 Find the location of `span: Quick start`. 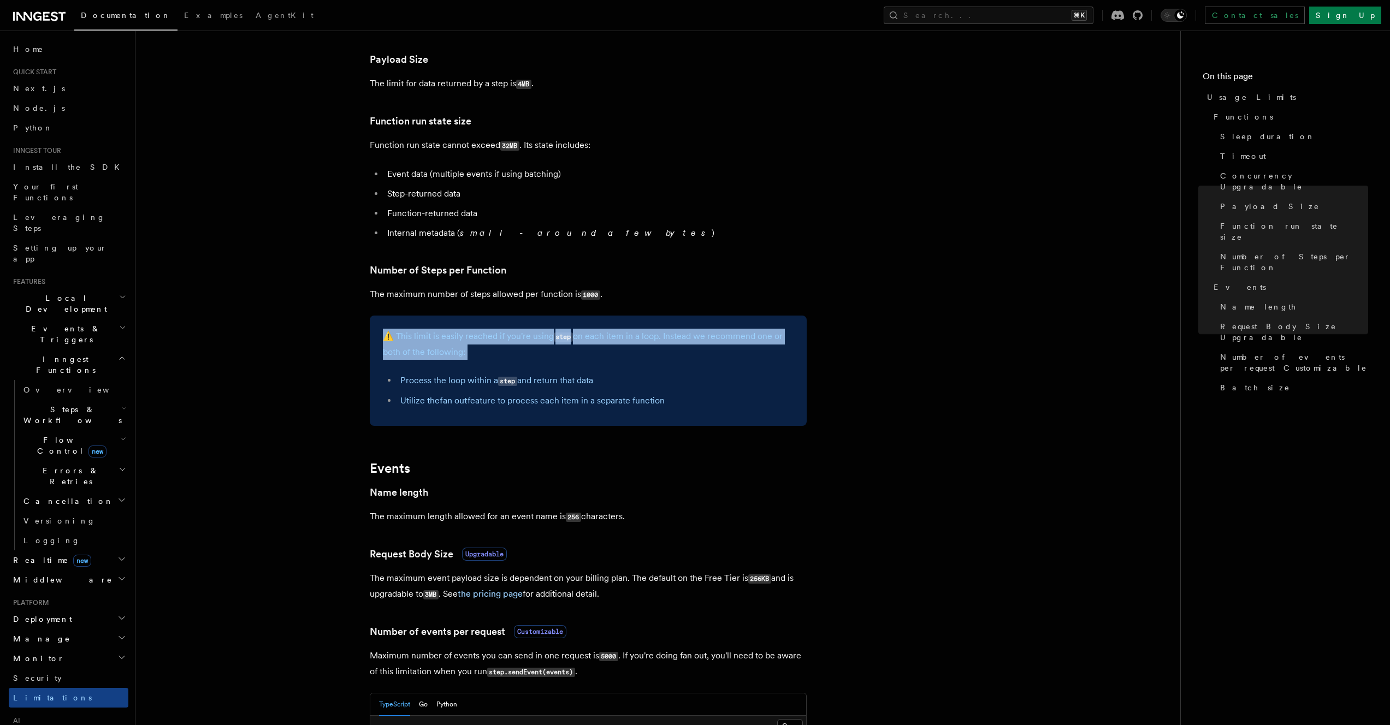

span: Quick start is located at coordinates (32, 72).